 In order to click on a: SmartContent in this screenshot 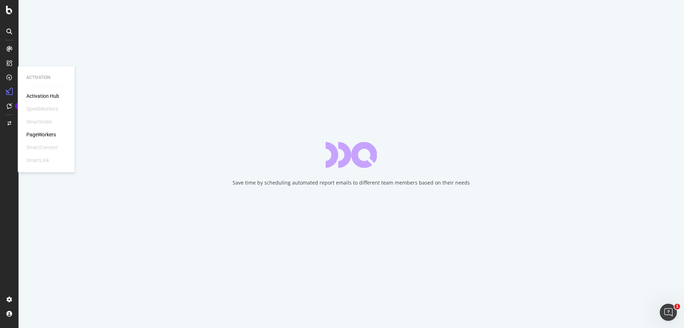, I will do `click(42, 147)`.